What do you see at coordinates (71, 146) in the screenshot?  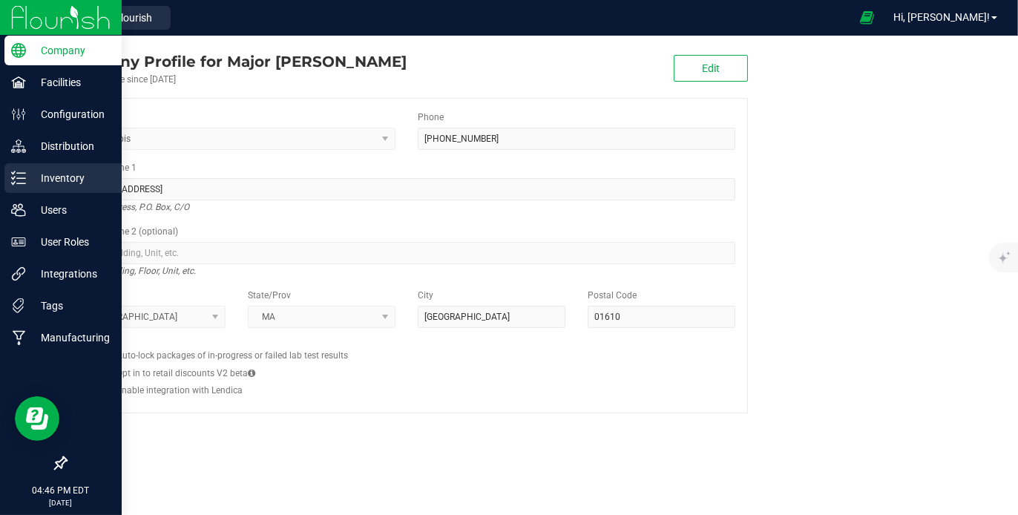 I see `p: Distribution` at bounding box center [71, 146].